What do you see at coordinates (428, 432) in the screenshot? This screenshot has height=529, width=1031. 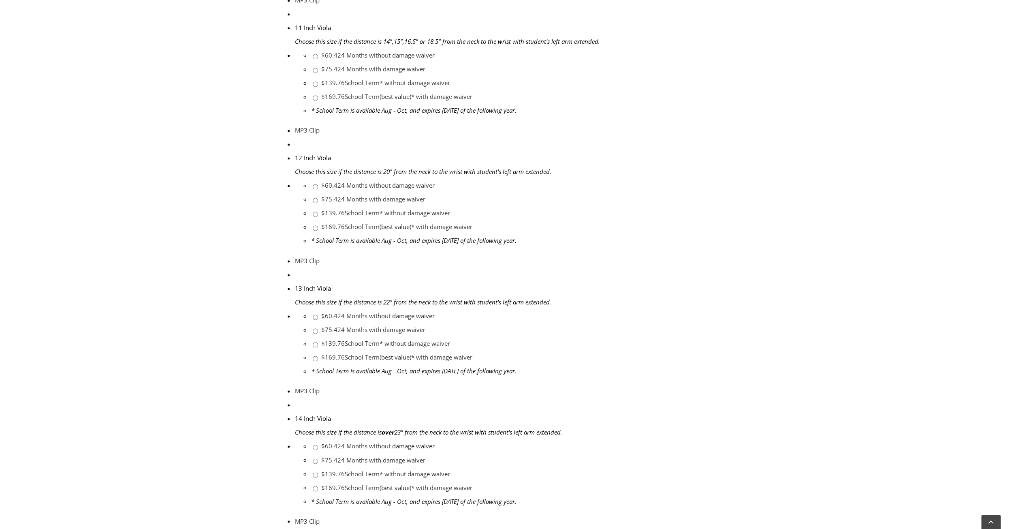 I see `em: Choose this size if the distance is 23" from the neck to the wrist with student's left arm extended.` at bounding box center [428, 432].